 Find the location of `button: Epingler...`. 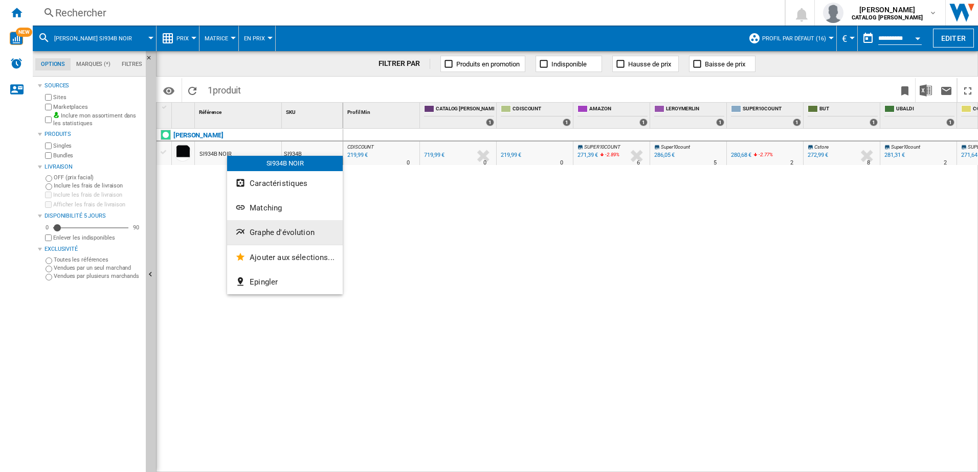

button: Epingler... is located at coordinates (285, 282).